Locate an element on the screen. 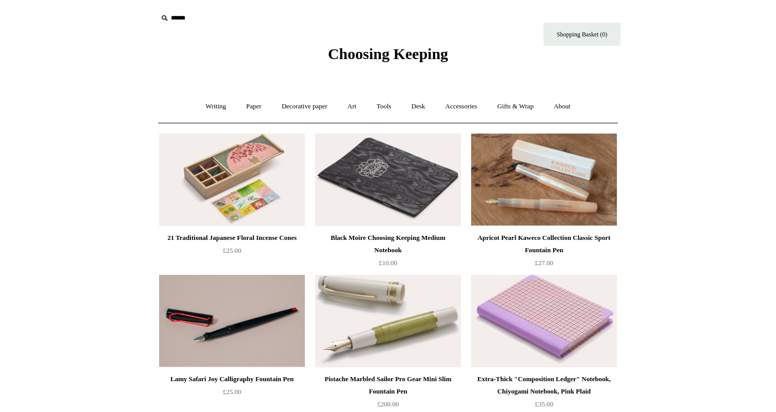 The width and height of the screenshot is (776, 412). img: 21 Traditional Japanese Floral Incense Cones is located at coordinates (232, 180).